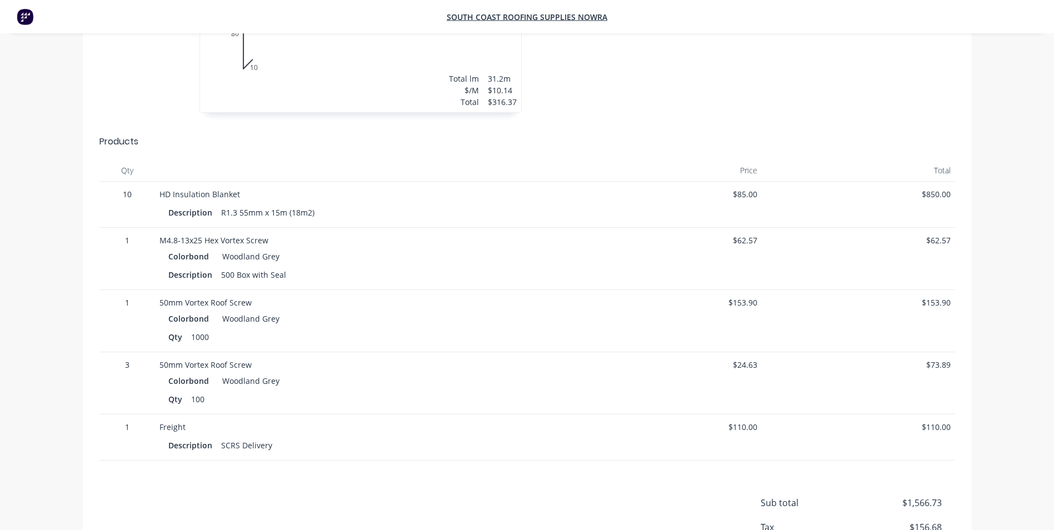  I want to click on div: 1000, so click(200, 337).